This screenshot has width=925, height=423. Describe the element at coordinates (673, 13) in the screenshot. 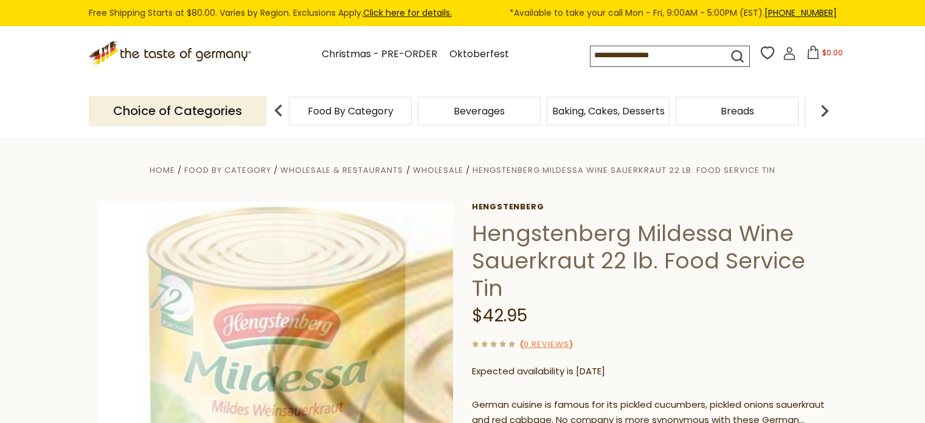

I see `span: *Available to take your call Mon - Fri, 9:00AM - 5:00PM (EST).` at that location.